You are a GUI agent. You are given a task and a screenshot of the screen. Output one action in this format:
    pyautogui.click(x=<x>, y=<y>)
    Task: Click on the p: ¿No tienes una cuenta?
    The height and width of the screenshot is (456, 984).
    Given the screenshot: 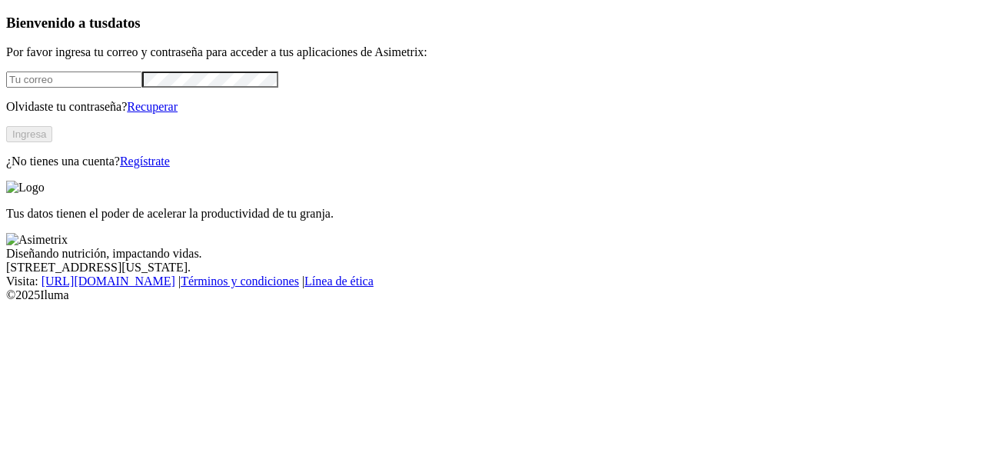 What is the action you would take?
    pyautogui.click(x=492, y=162)
    